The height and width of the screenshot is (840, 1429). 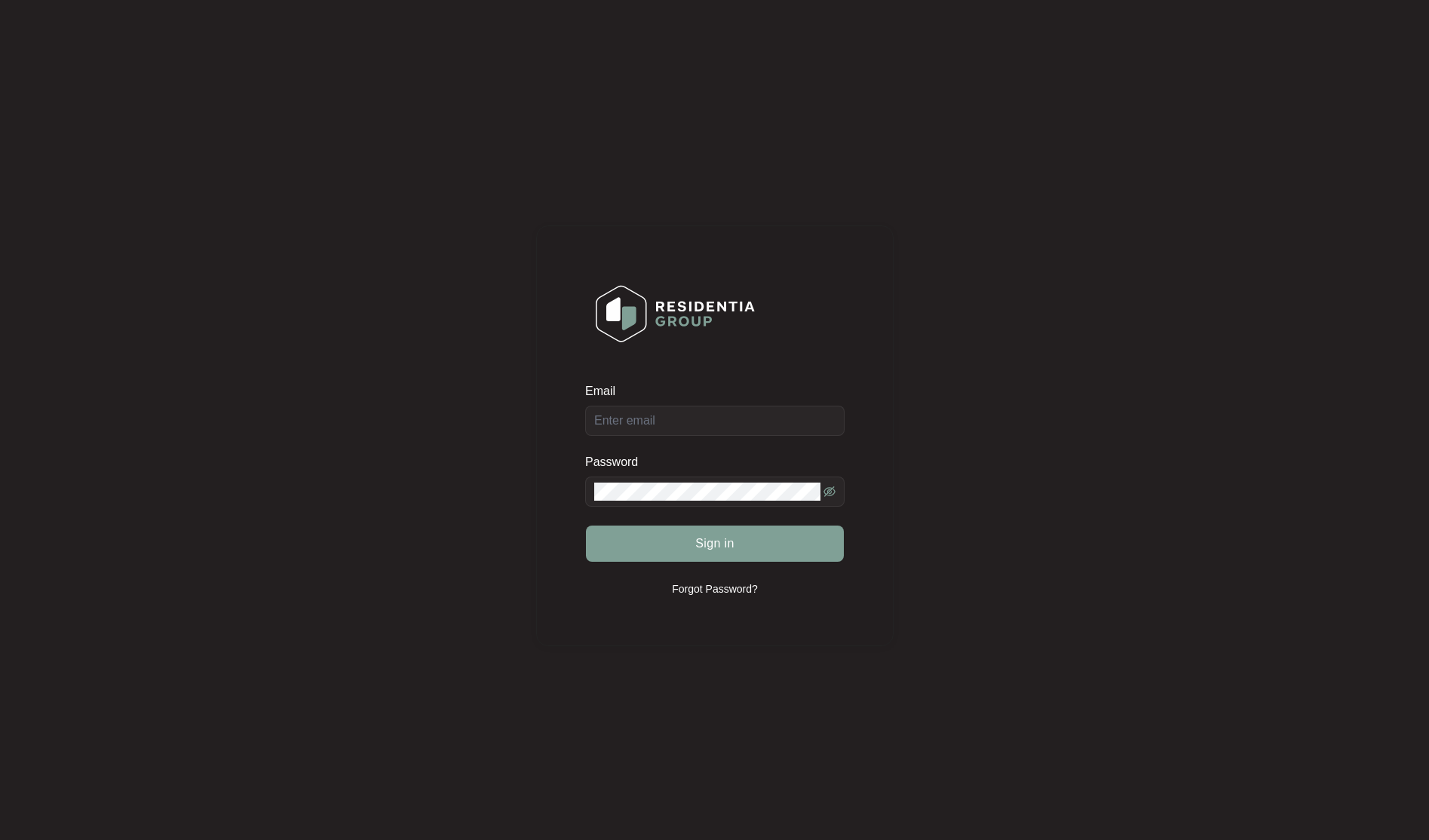 What do you see at coordinates (830, 491) in the screenshot?
I see `span: eye-invisible` at bounding box center [830, 491].